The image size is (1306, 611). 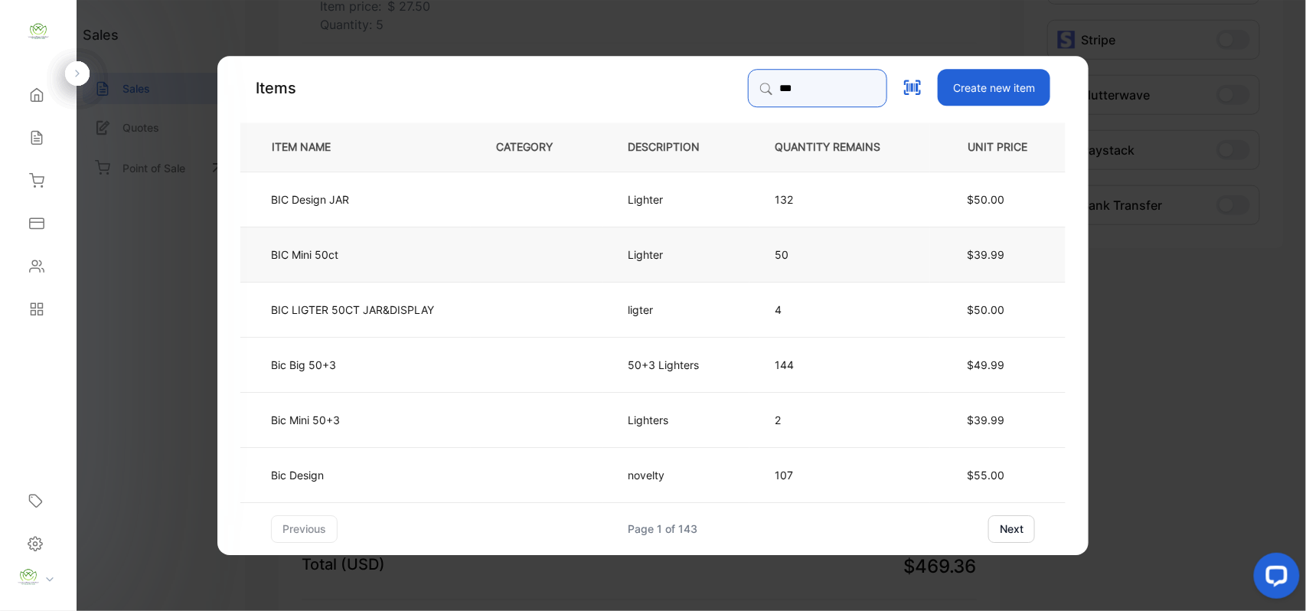 What do you see at coordinates (840, 309) in the screenshot?
I see `p: 4` at bounding box center [840, 309].